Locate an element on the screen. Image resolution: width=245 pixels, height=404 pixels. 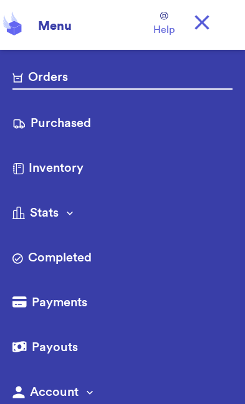
a: Help is located at coordinates (164, 24).